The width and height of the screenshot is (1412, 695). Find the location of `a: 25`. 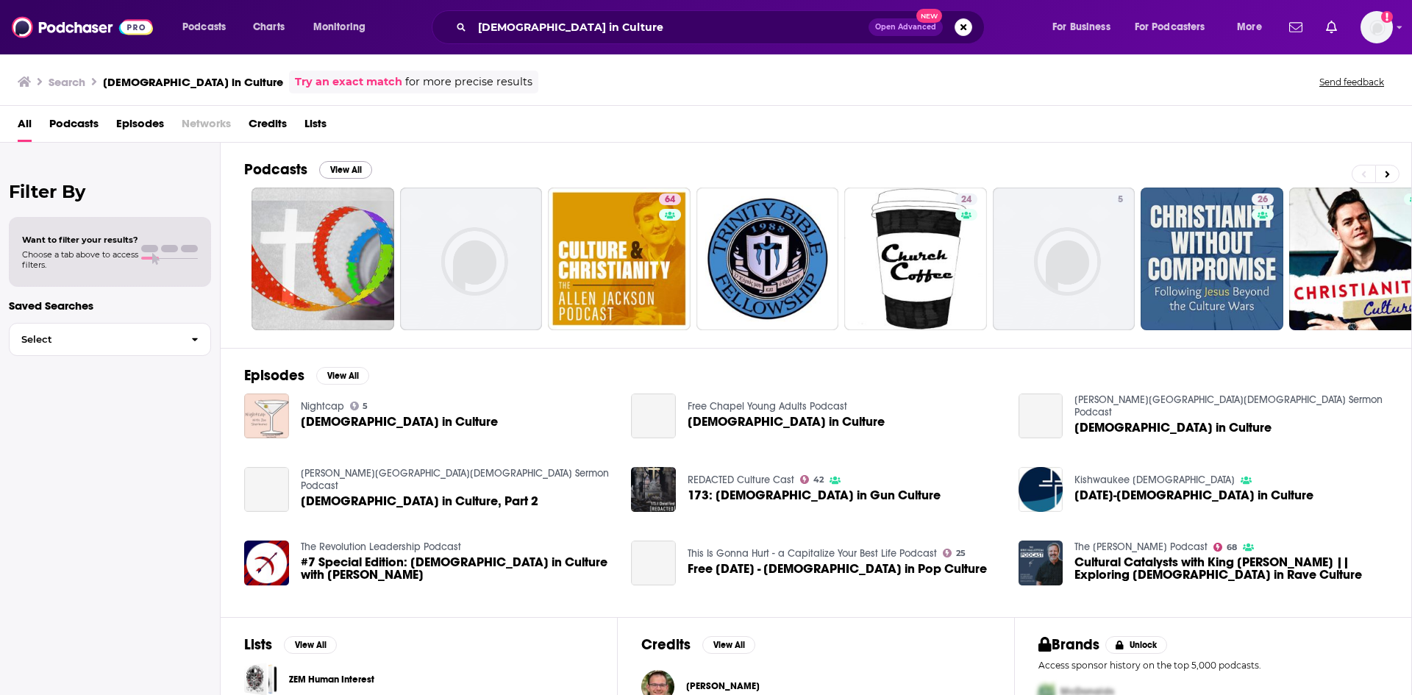

a: 25 is located at coordinates (954, 553).